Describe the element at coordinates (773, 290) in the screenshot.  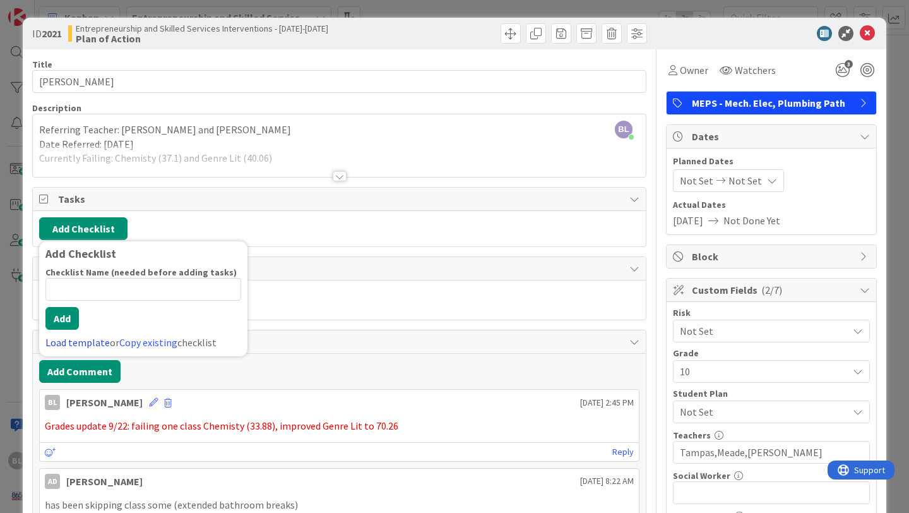
I see `span: Custom Fields` at that location.